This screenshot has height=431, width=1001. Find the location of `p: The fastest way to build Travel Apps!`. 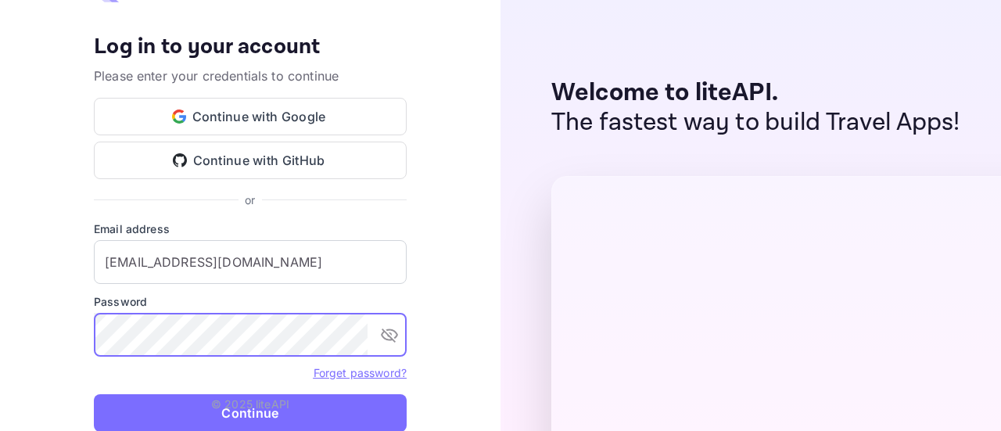

p: The fastest way to build Travel Apps! is located at coordinates (755, 123).